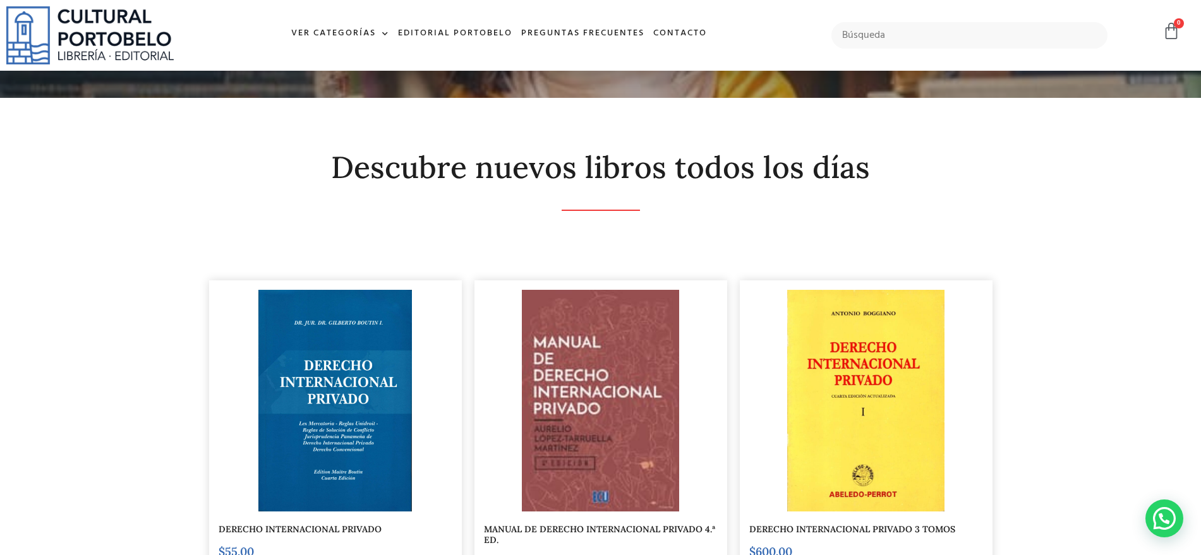 The height and width of the screenshot is (555, 1201). Describe the element at coordinates (852, 529) in the screenshot. I see `a: DERECHO INTERNACIONAL PRIVADO 3 TOMOS` at that location.